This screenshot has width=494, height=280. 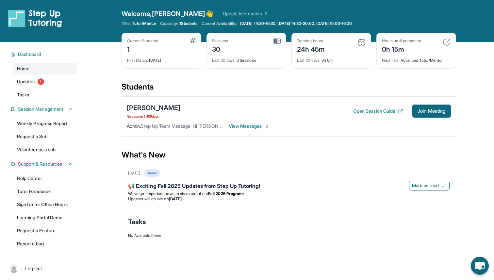 What do you see at coordinates (44, 109) in the screenshot?
I see `button: Session Management` at bounding box center [44, 109].